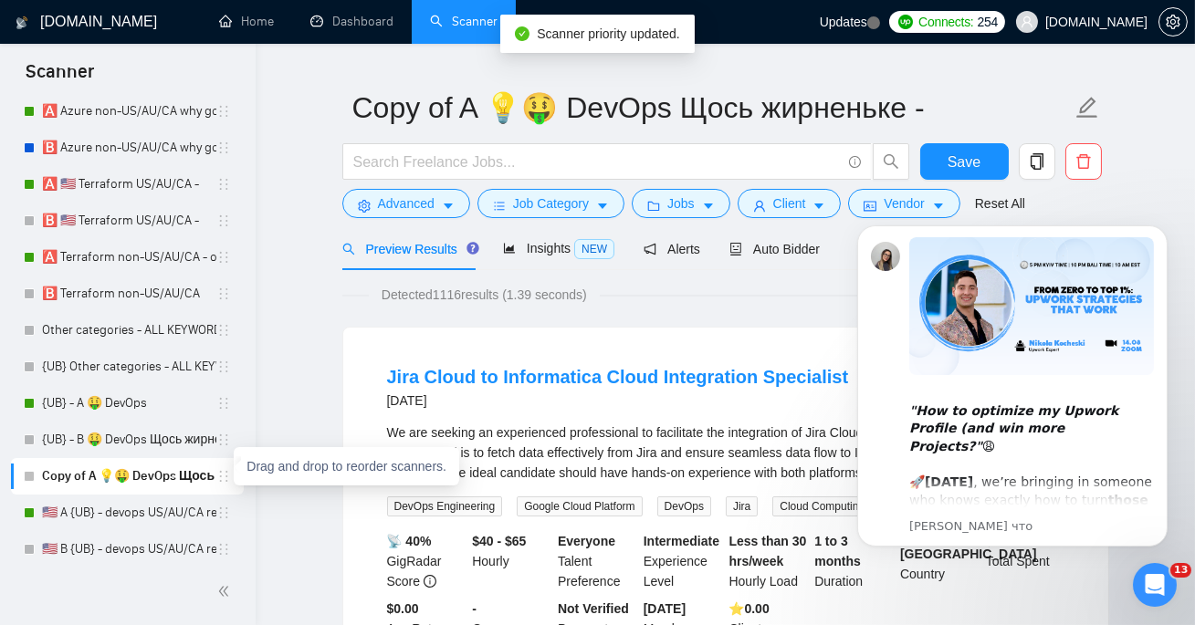  I want to click on div: Talent Preference, so click(597, 561).